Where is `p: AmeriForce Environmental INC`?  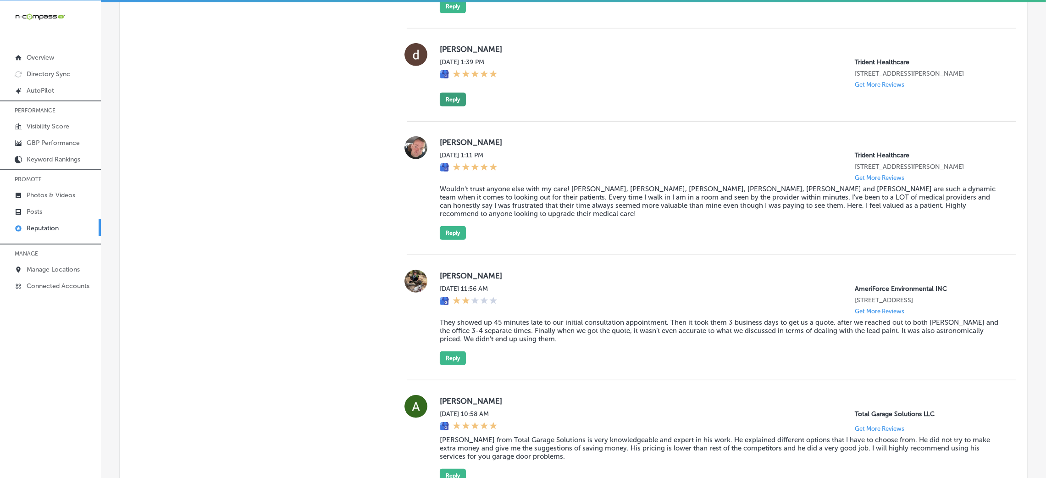 p: AmeriForce Environmental INC is located at coordinates (929, 289).